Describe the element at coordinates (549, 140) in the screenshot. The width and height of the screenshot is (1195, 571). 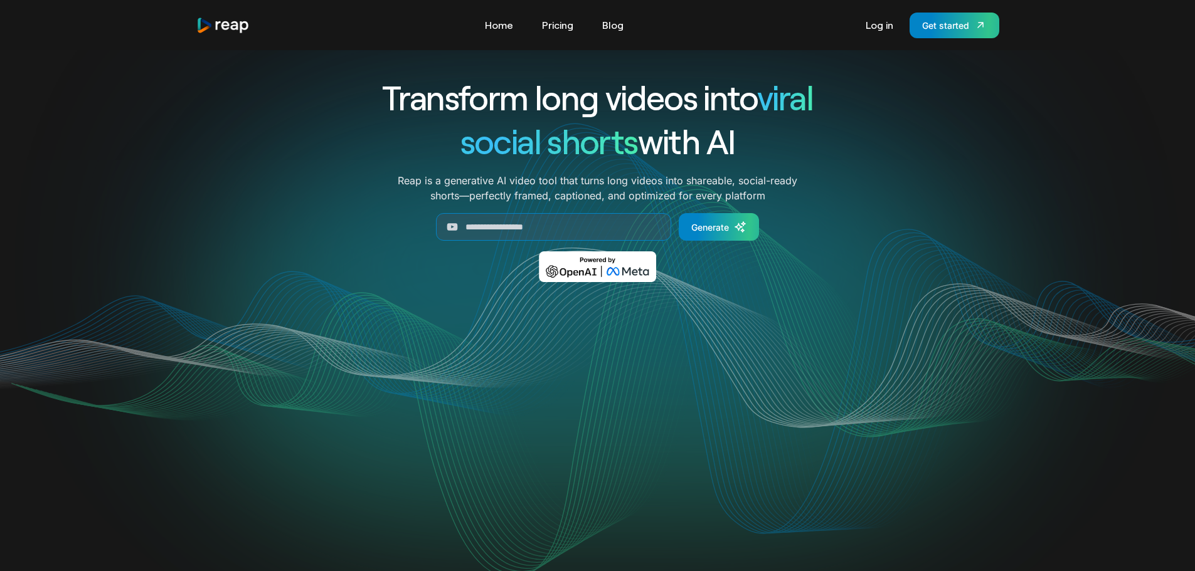
I see `span: social shorts` at that location.